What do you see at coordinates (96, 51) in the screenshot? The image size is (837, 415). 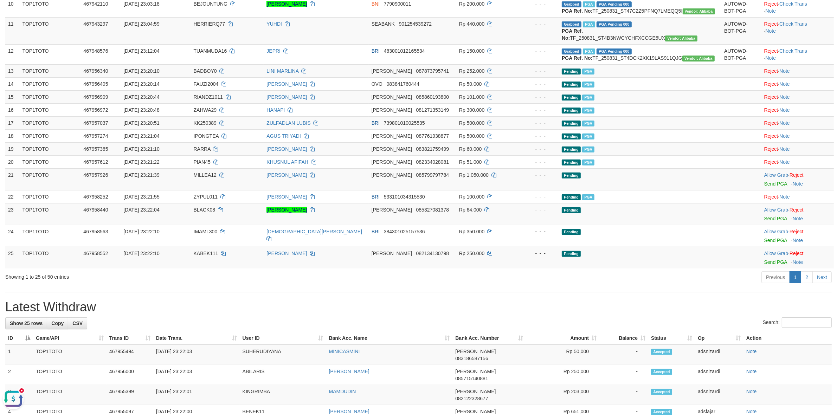 I see `span: 467948576` at bounding box center [96, 51].